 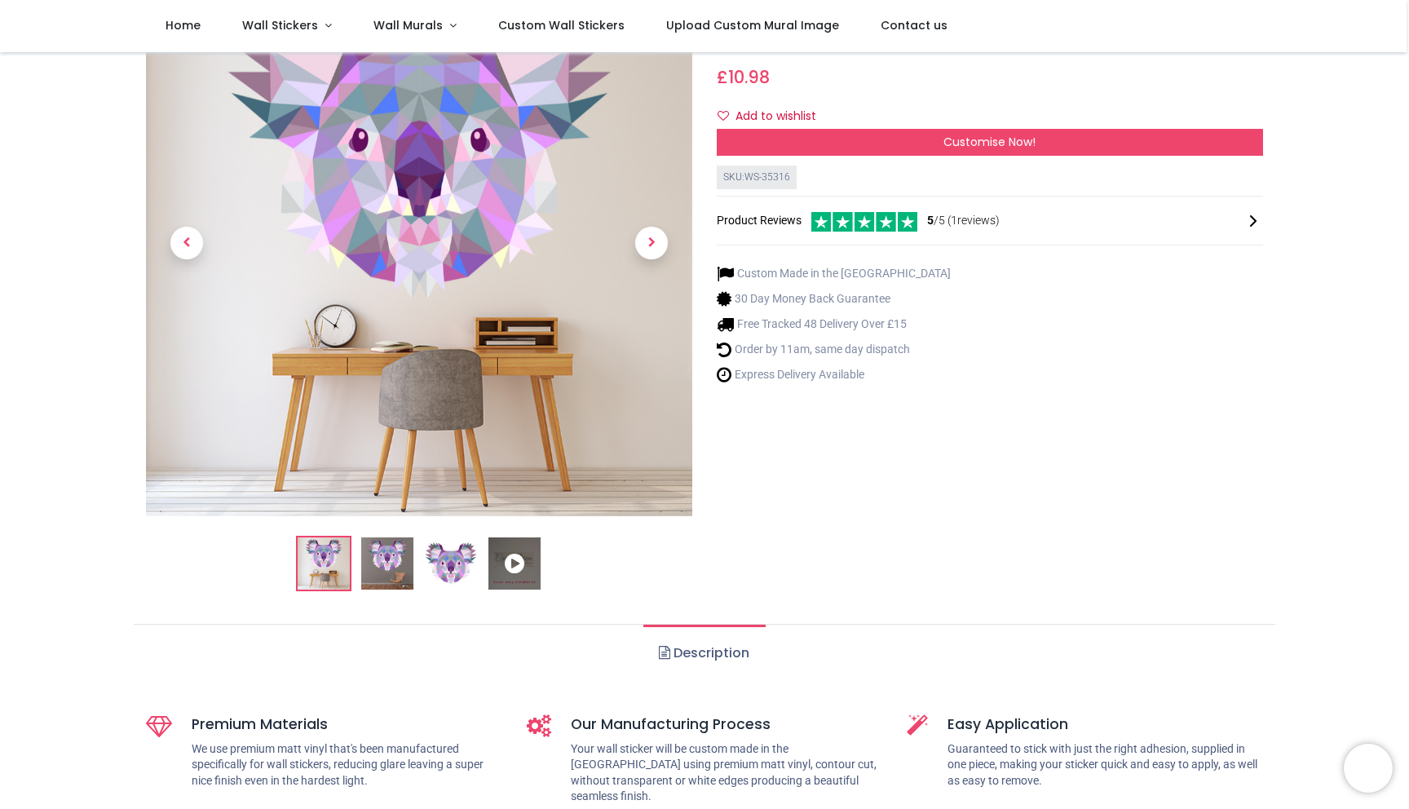 I want to click on span: Wall Stickers, so click(x=280, y=25).